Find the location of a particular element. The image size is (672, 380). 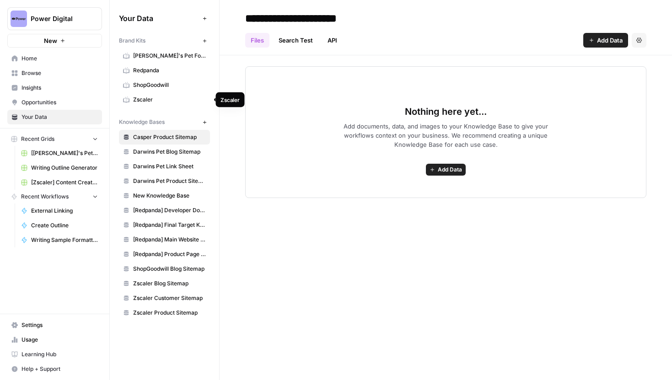

a: New Knowledge Base is located at coordinates (164, 196).